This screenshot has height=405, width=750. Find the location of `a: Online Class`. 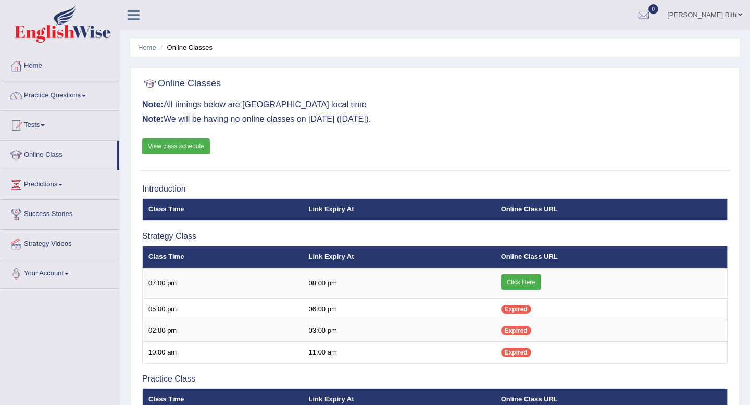

a: Online Class is located at coordinates (58, 154).